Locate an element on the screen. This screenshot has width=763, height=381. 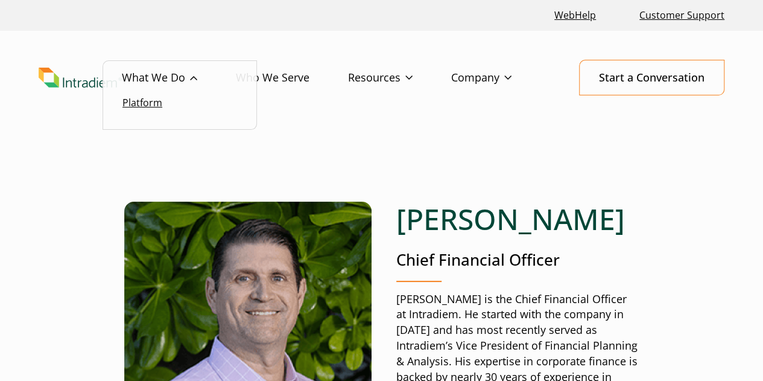
a: Who We Serve is located at coordinates (292, 78).